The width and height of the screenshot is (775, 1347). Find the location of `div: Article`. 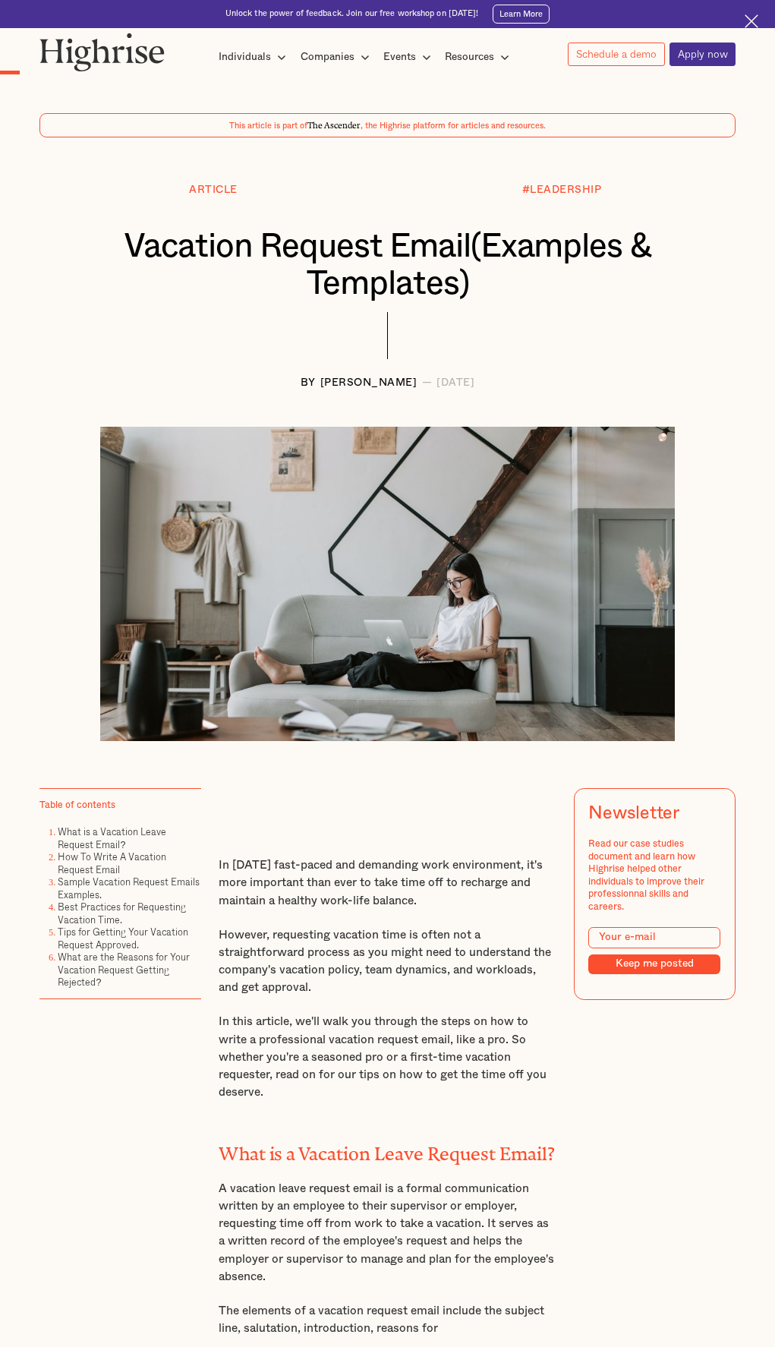

div: Article is located at coordinates (213, 190).